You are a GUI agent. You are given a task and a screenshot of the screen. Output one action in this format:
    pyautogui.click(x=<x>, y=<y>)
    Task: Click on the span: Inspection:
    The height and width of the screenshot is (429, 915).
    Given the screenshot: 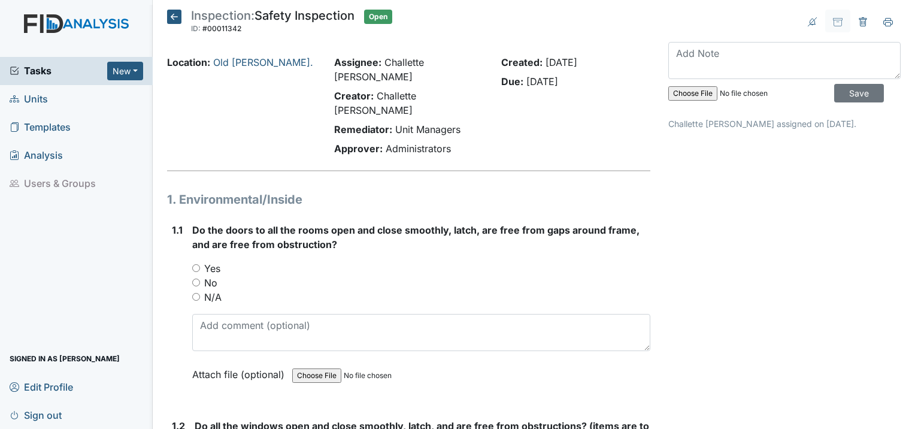 What is the action you would take?
    pyautogui.click(x=223, y=16)
    